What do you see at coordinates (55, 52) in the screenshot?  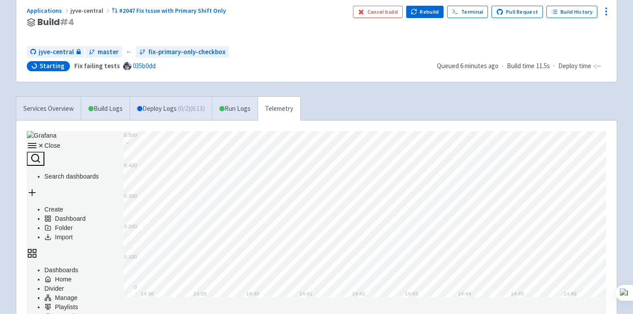 I see `a: jyve-central` at bounding box center [55, 52].